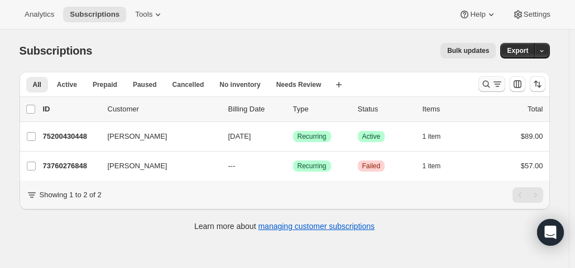 Image resolution: width=575 pixels, height=268 pixels. What do you see at coordinates (321, 109) in the screenshot?
I see `div: Type` at bounding box center [321, 109].